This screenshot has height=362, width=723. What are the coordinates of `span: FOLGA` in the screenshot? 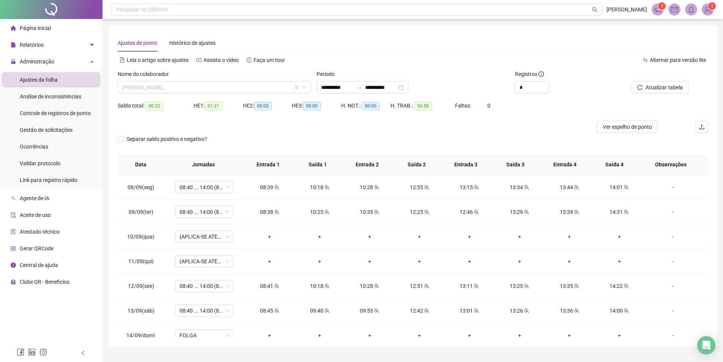 It's located at (204, 335).